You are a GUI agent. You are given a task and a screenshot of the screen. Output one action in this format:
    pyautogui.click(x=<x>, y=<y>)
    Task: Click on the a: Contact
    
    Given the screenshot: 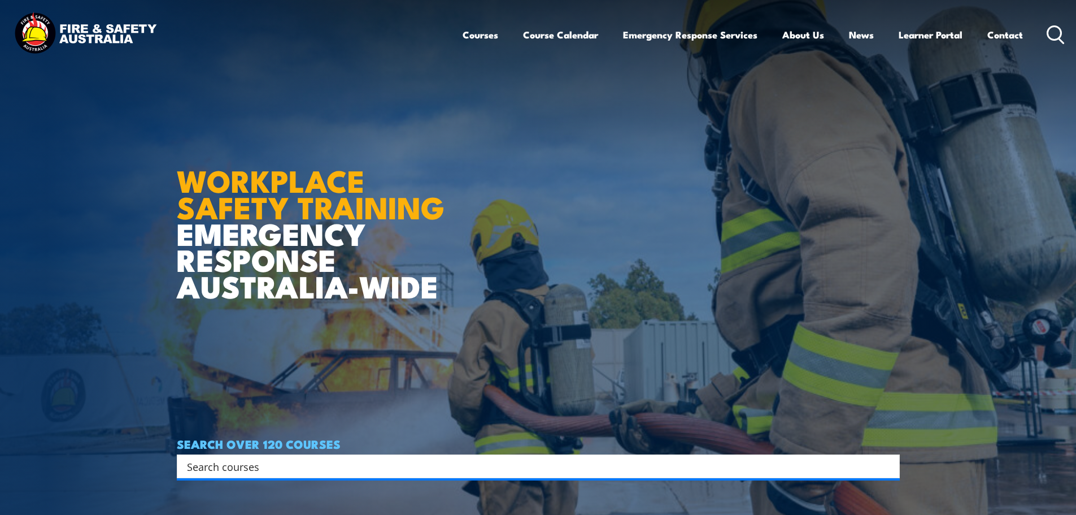 What is the action you would take?
    pyautogui.click(x=1005, y=34)
    